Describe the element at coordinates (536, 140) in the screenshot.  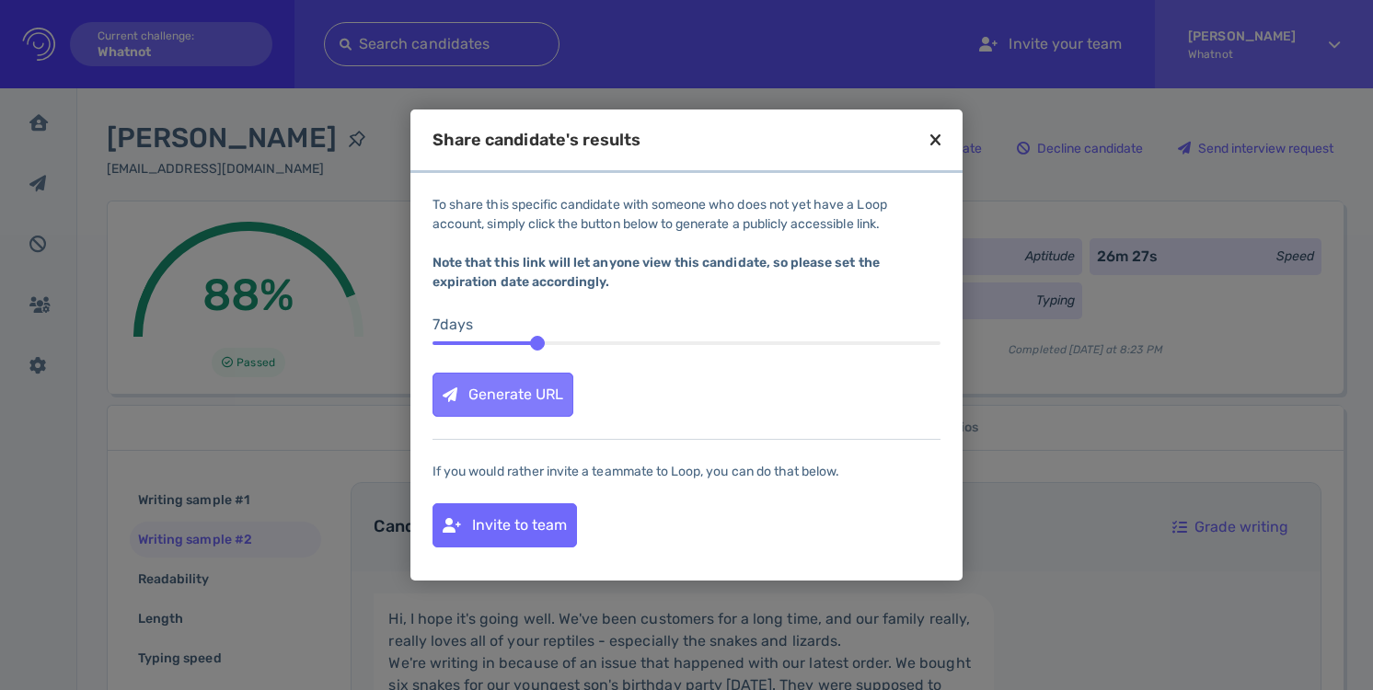
I see `div: Share candidate's results` at that location.